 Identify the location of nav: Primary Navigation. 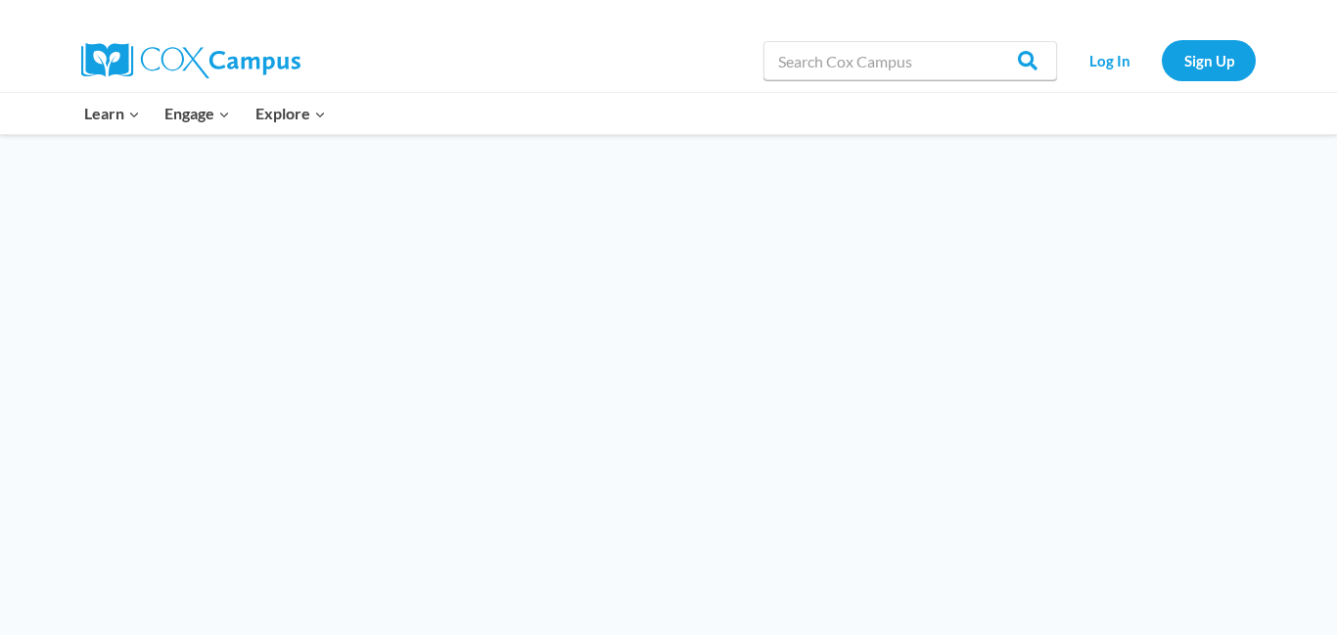
(205, 114).